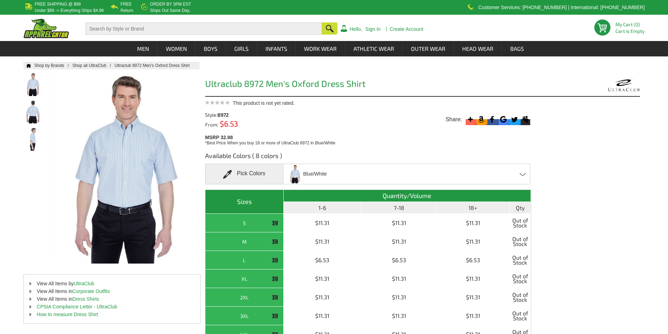 Image resolution: width=668 pixels, height=334 pixels. Describe the element at coordinates (373, 29) in the screenshot. I see `a: Sign In` at that location.